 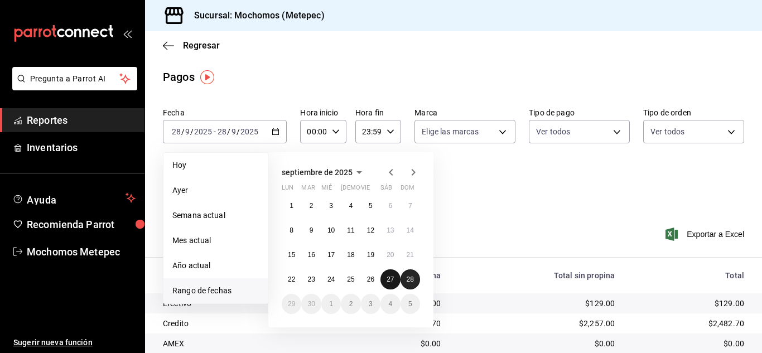 What do you see at coordinates (390, 206) in the screenshot?
I see `abbr: 6 de septiembre de 2025` at bounding box center [390, 206].